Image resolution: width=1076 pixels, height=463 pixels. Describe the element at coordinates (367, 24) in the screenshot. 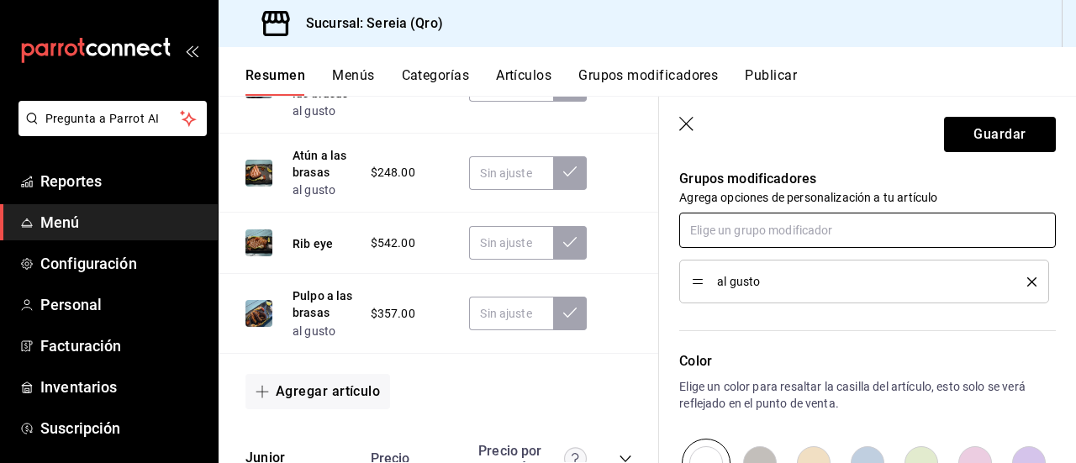

I see `h3: Sucursal: Sereia (Qro)` at that location.